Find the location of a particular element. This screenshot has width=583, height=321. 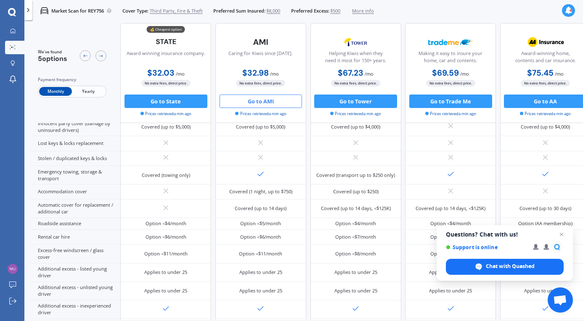

span: Questions? Chat with us! is located at coordinates (504, 235).